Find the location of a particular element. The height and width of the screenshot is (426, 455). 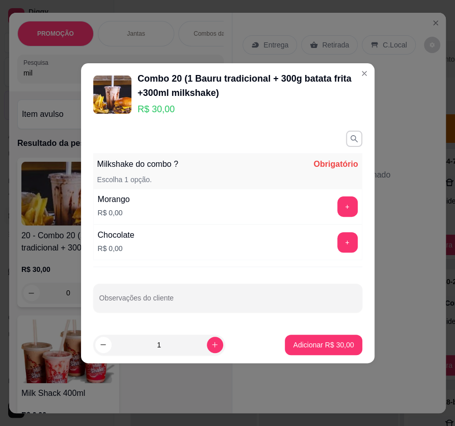

p: Adicionar R$ 30,00 is located at coordinates (323, 345).